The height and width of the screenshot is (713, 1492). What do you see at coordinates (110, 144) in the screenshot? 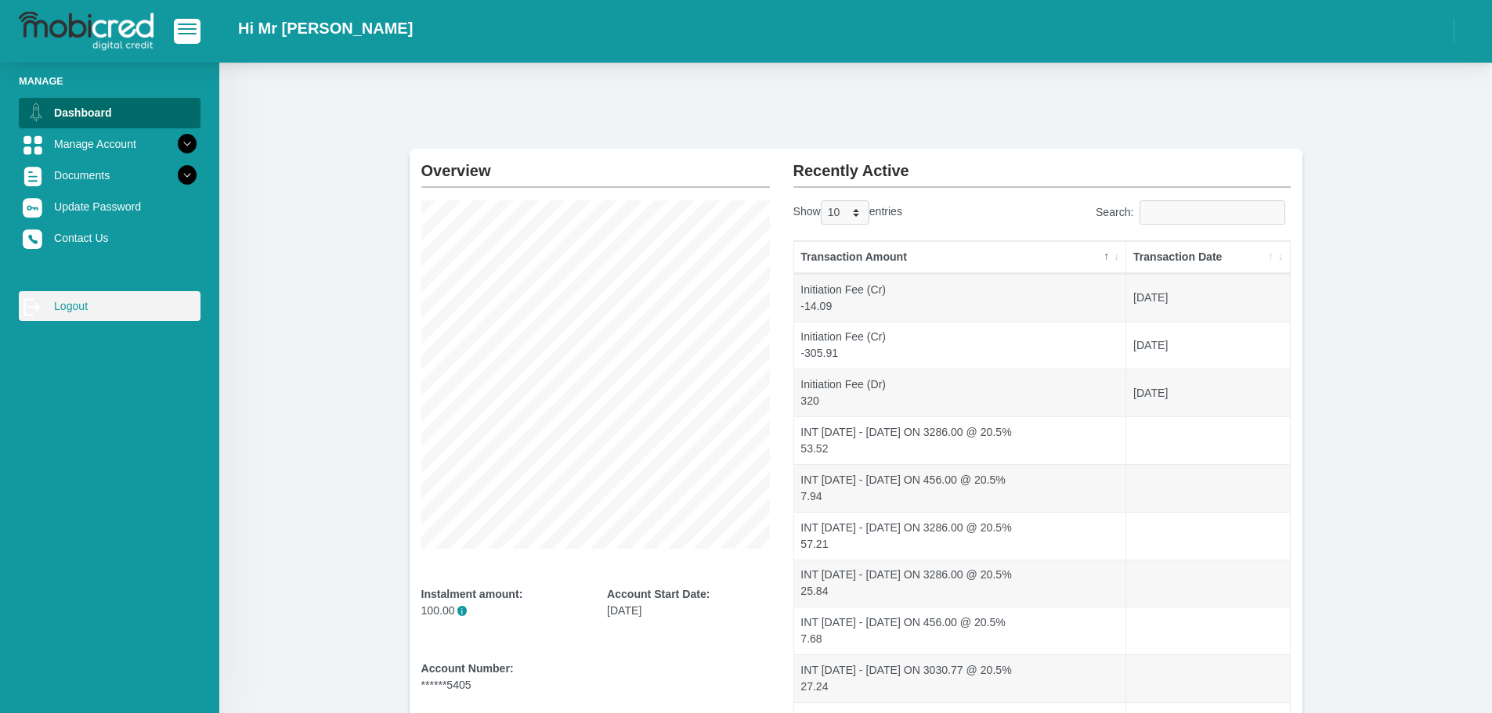
I see `a: Manage Account` at bounding box center [110, 144].